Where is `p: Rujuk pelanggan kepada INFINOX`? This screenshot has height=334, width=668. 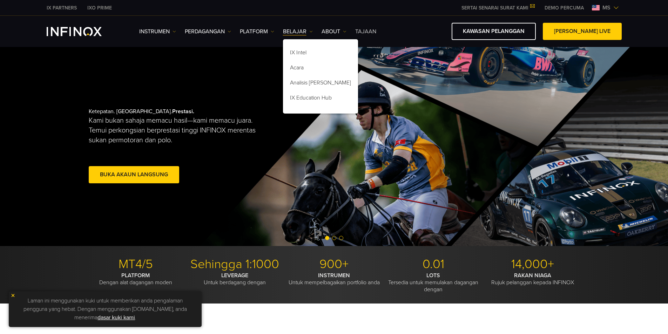
p: Rujuk pelanggan kepada INFINOX is located at coordinates (533, 279).